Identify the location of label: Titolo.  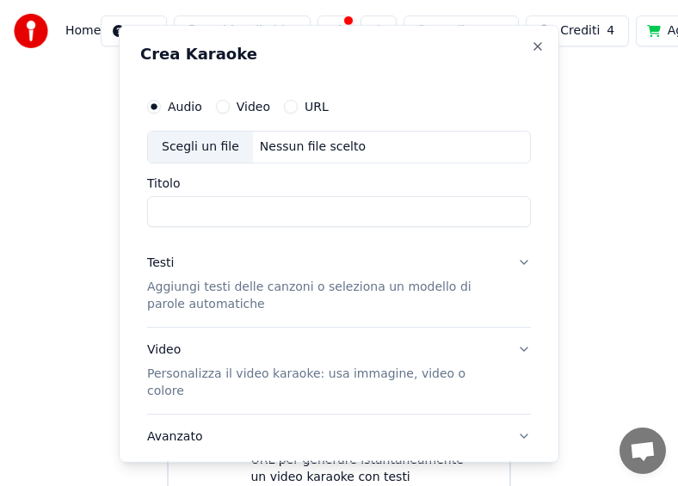
(339, 182).